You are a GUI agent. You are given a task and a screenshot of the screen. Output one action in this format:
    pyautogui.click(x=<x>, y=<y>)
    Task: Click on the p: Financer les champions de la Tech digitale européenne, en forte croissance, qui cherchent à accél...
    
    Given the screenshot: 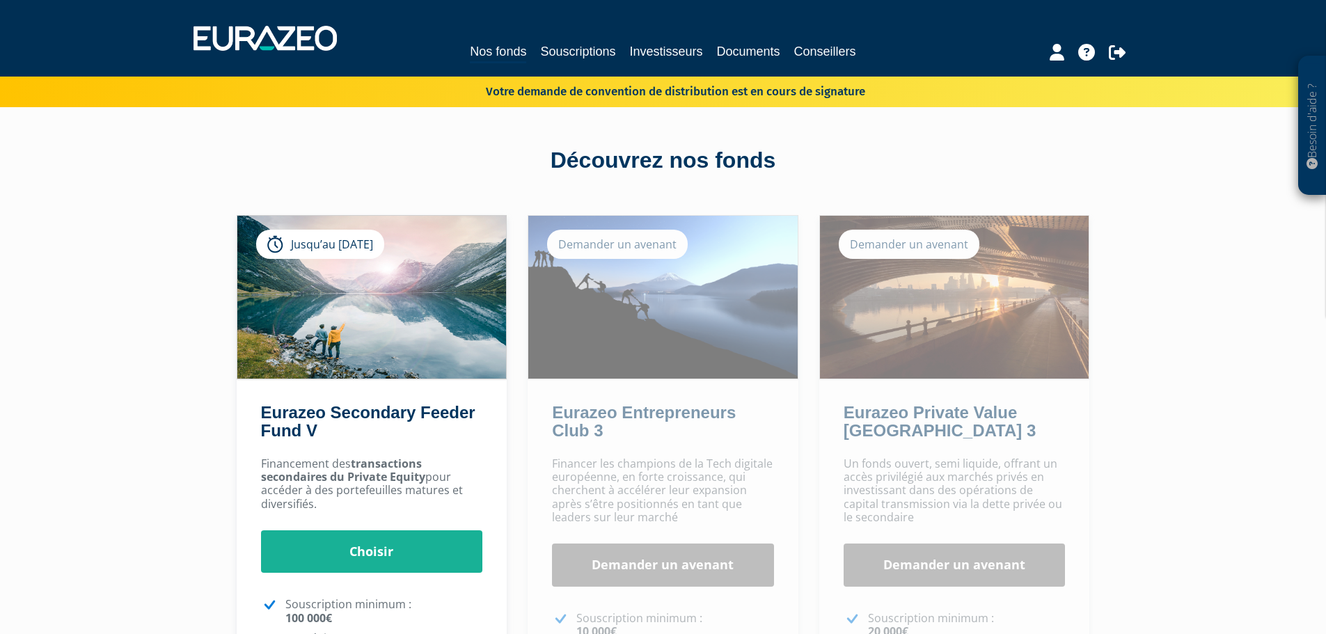 What is the action you would take?
    pyautogui.click(x=662, y=491)
    